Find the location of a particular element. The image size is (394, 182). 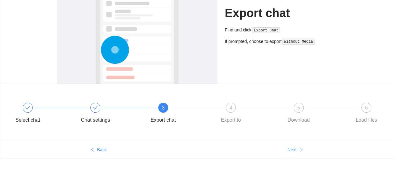

div: 6Load files is located at coordinates (366, 114).